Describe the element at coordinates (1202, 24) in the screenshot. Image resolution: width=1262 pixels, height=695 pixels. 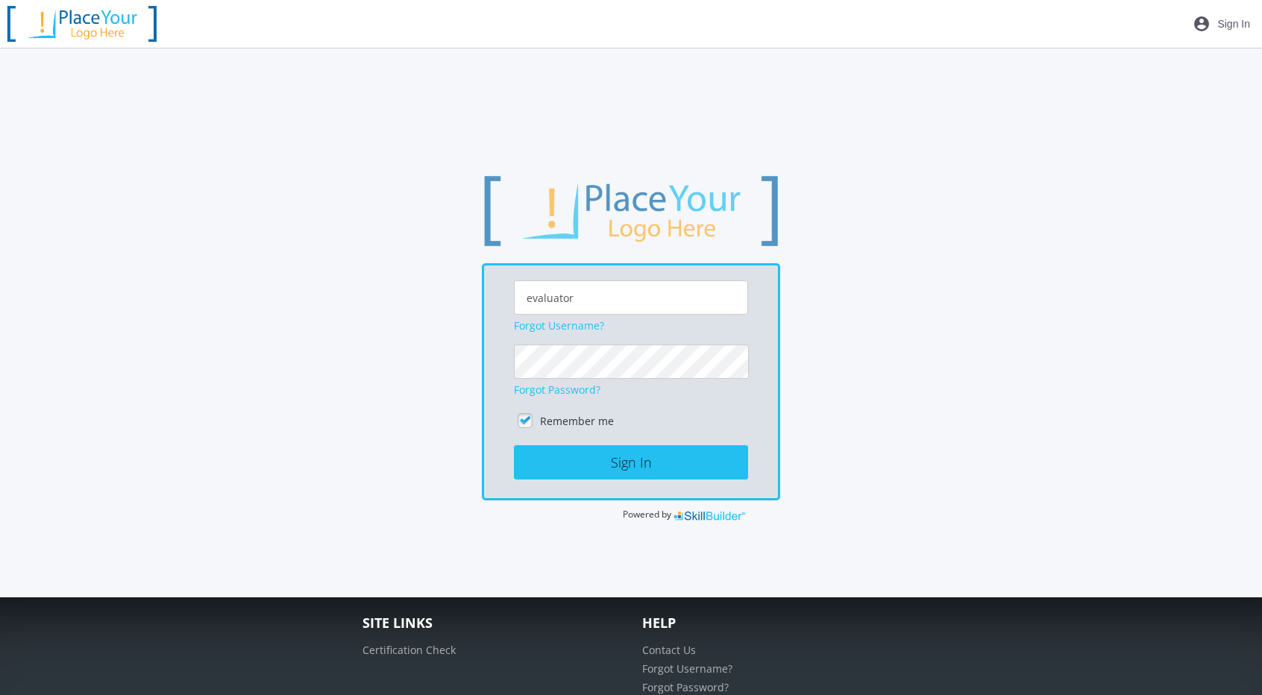
I see `mat-icon: account_circle` at that location.